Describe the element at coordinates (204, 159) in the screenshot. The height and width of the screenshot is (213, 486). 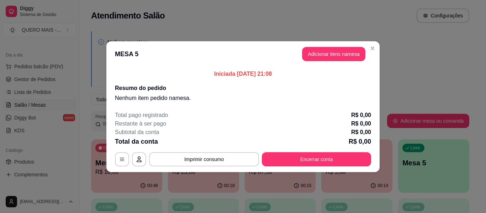
I see `button: Imprimir consumo` at that location.